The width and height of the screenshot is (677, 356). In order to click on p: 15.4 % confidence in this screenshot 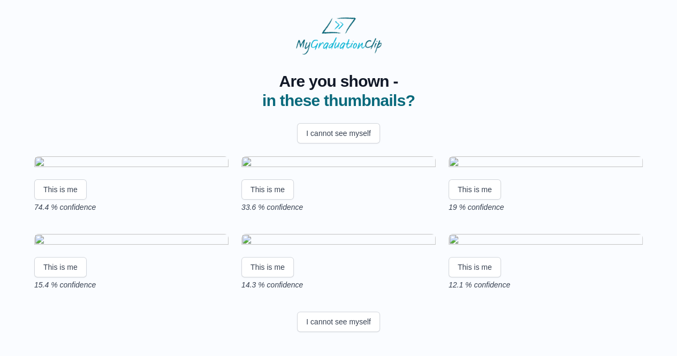, I will do `click(131, 285)`.